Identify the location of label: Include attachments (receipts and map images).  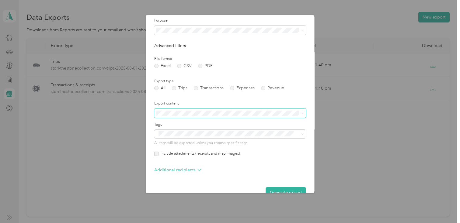
(199, 154).